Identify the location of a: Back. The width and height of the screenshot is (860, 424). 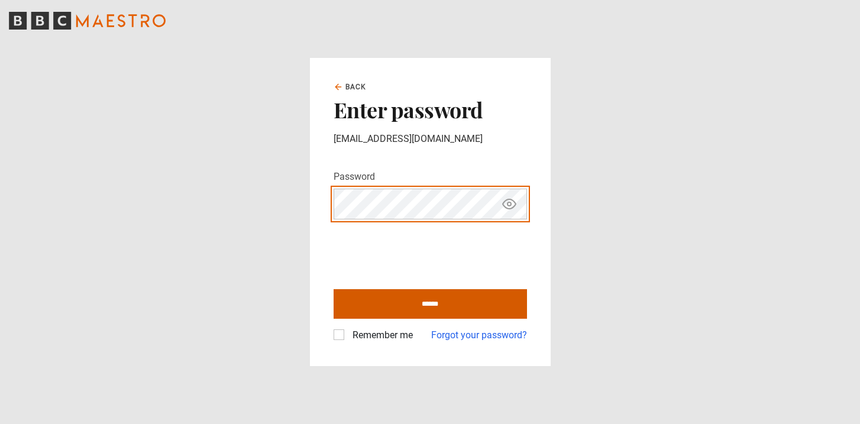
(350, 87).